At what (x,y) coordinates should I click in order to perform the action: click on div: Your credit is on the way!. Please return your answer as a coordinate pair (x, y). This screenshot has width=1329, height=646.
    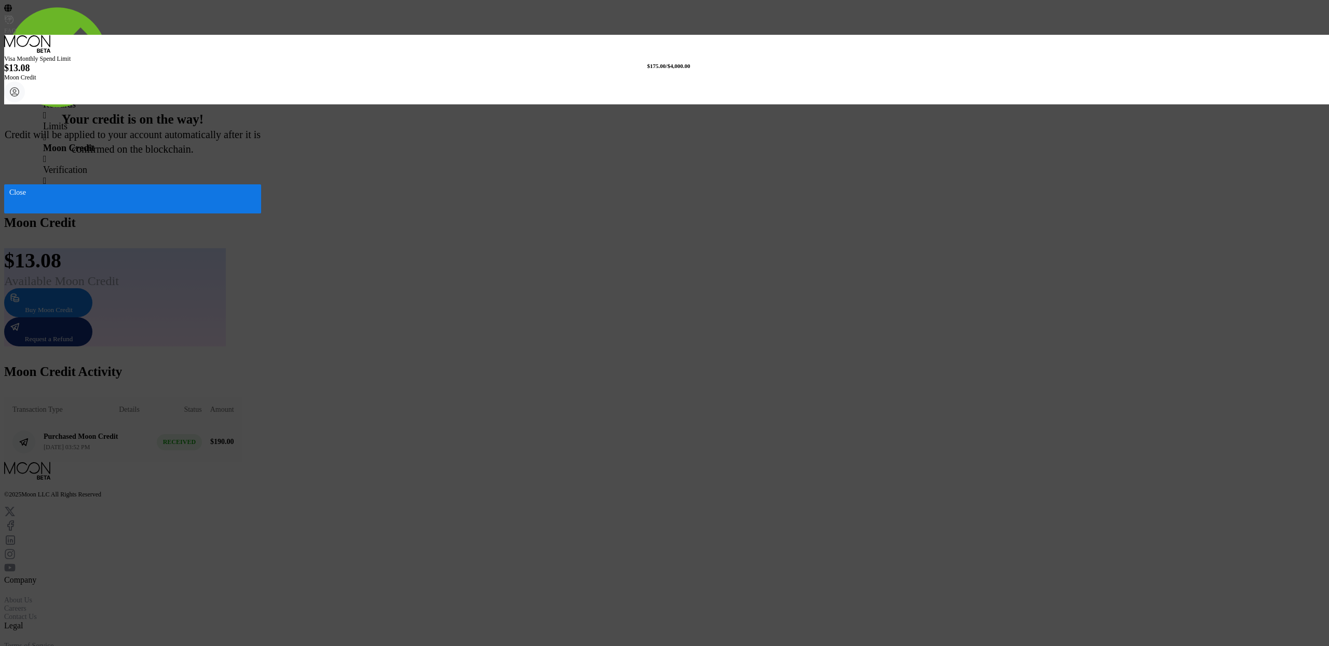
    Looking at the image, I should click on (132, 134).